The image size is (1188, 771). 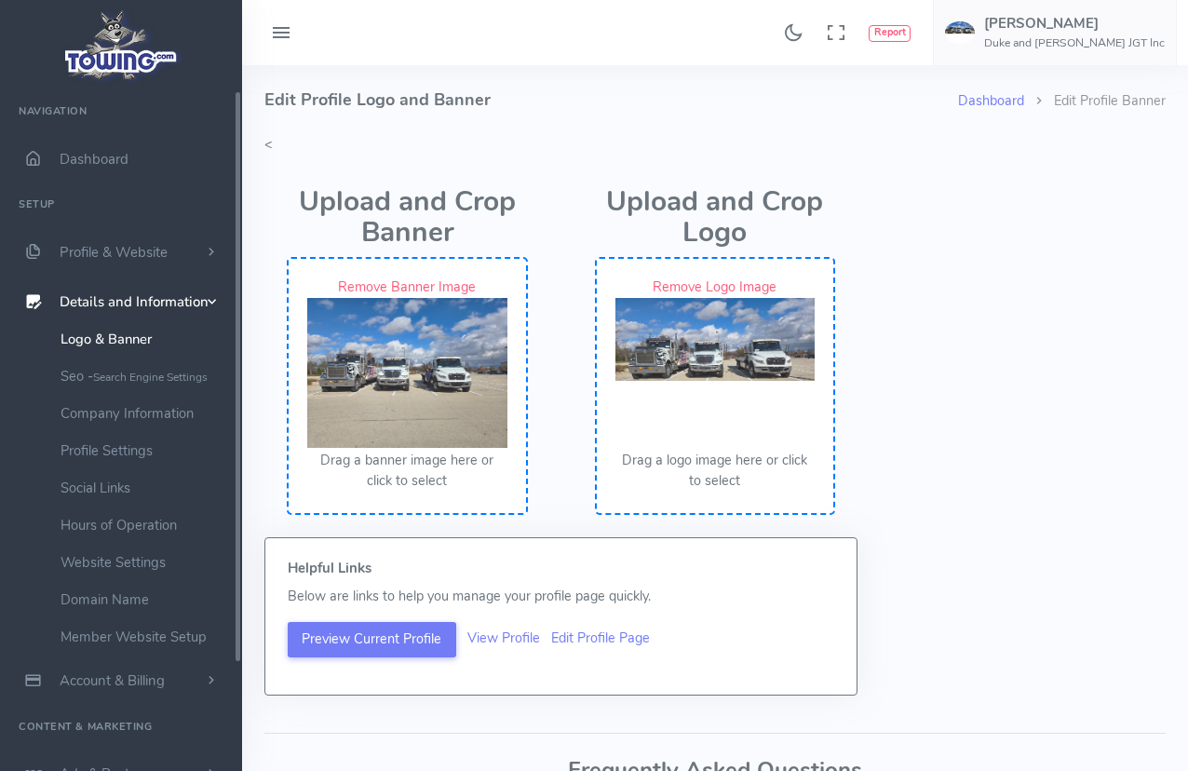 I want to click on span: Account & Billing, so click(x=112, y=680).